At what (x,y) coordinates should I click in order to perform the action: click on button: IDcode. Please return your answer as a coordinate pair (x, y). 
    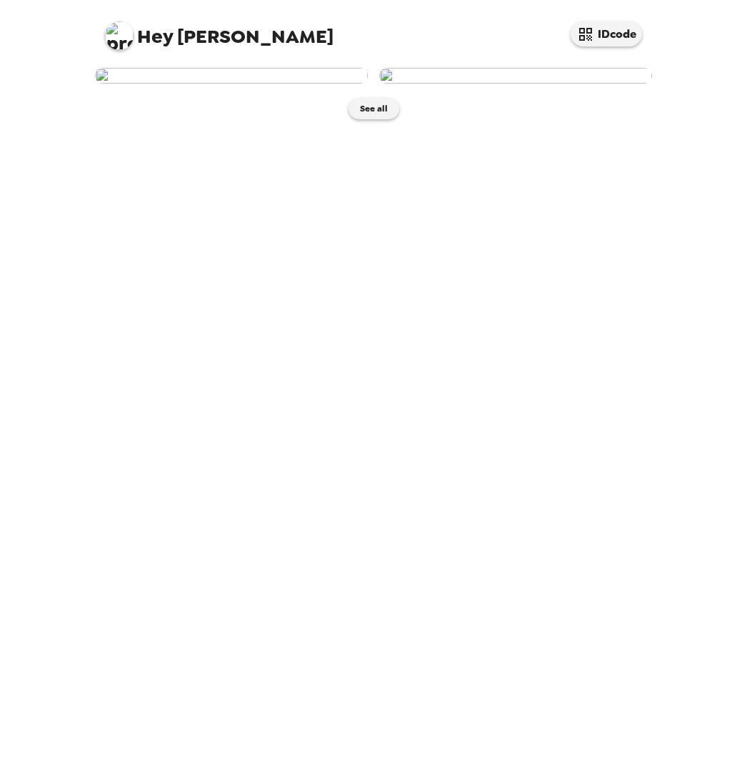
    Looking at the image, I should click on (606, 34).